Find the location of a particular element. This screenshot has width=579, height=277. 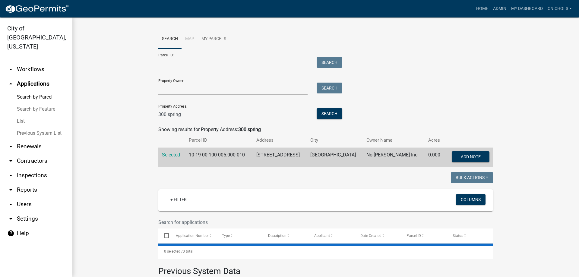

span: Applicant is located at coordinates (322, 236).